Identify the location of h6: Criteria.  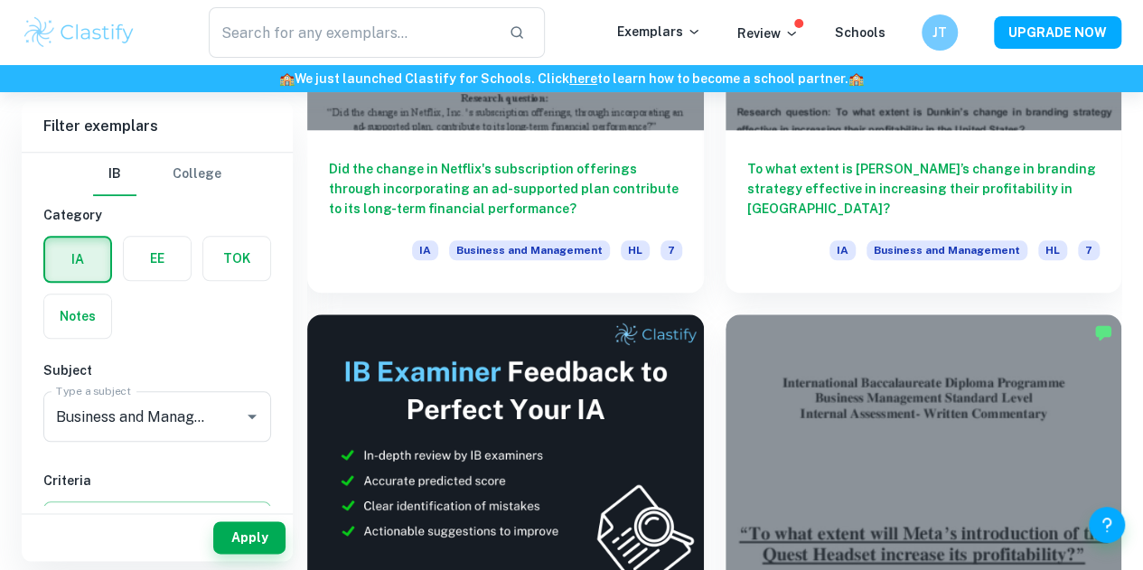
(157, 481).